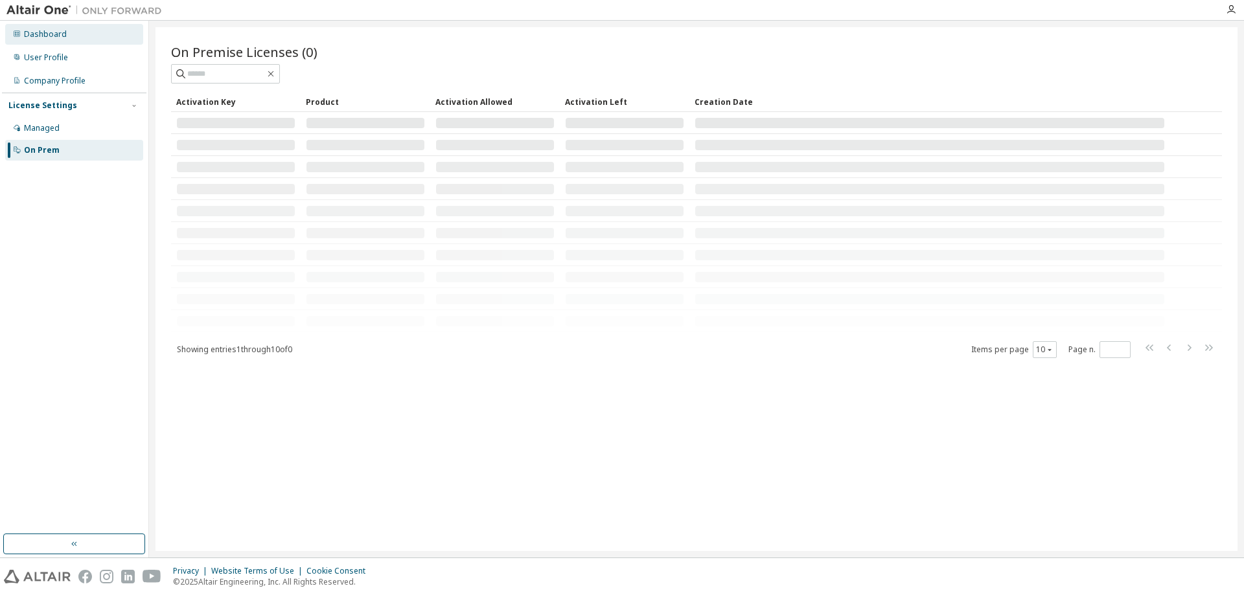  I want to click on div: Website Terms of Use, so click(258, 571).